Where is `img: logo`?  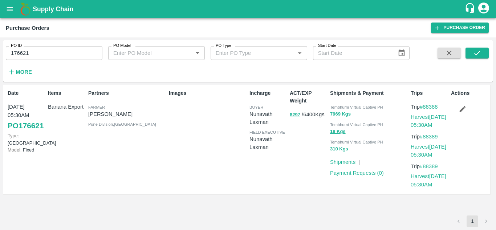
img: logo is located at coordinates (25, 9).